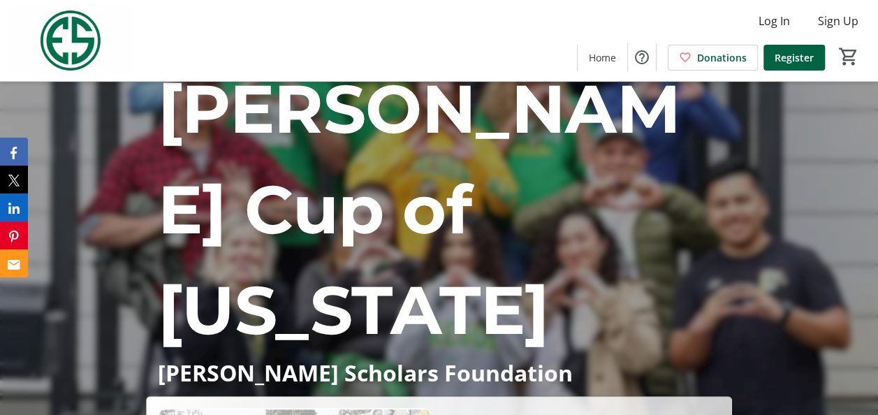 This screenshot has height=415, width=878. What do you see at coordinates (838, 21) in the screenshot?
I see `button: Sign Up` at bounding box center [838, 21].